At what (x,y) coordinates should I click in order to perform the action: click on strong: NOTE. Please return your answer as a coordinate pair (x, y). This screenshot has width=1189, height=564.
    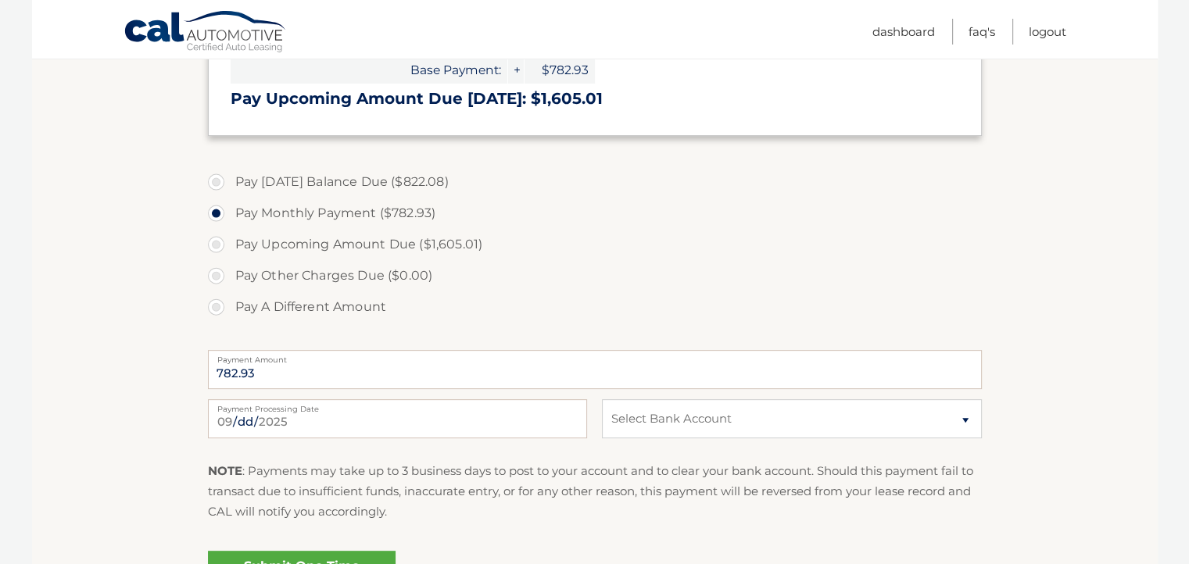
    Looking at the image, I should click on (225, 471).